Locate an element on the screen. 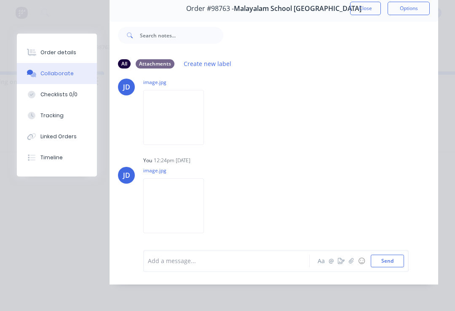 The image size is (455, 311). button: Create new label is located at coordinates (208, 64).